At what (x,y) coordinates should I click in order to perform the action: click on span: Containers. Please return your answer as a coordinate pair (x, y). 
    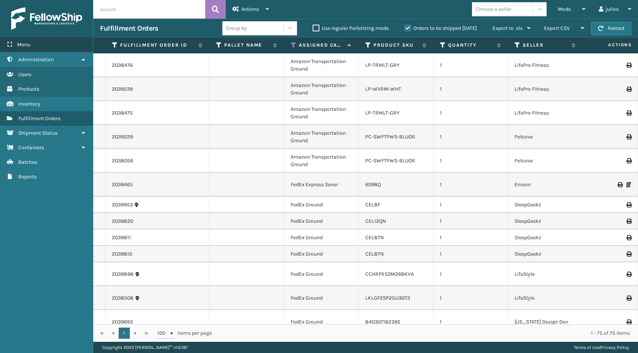
    Looking at the image, I should click on (31, 147).